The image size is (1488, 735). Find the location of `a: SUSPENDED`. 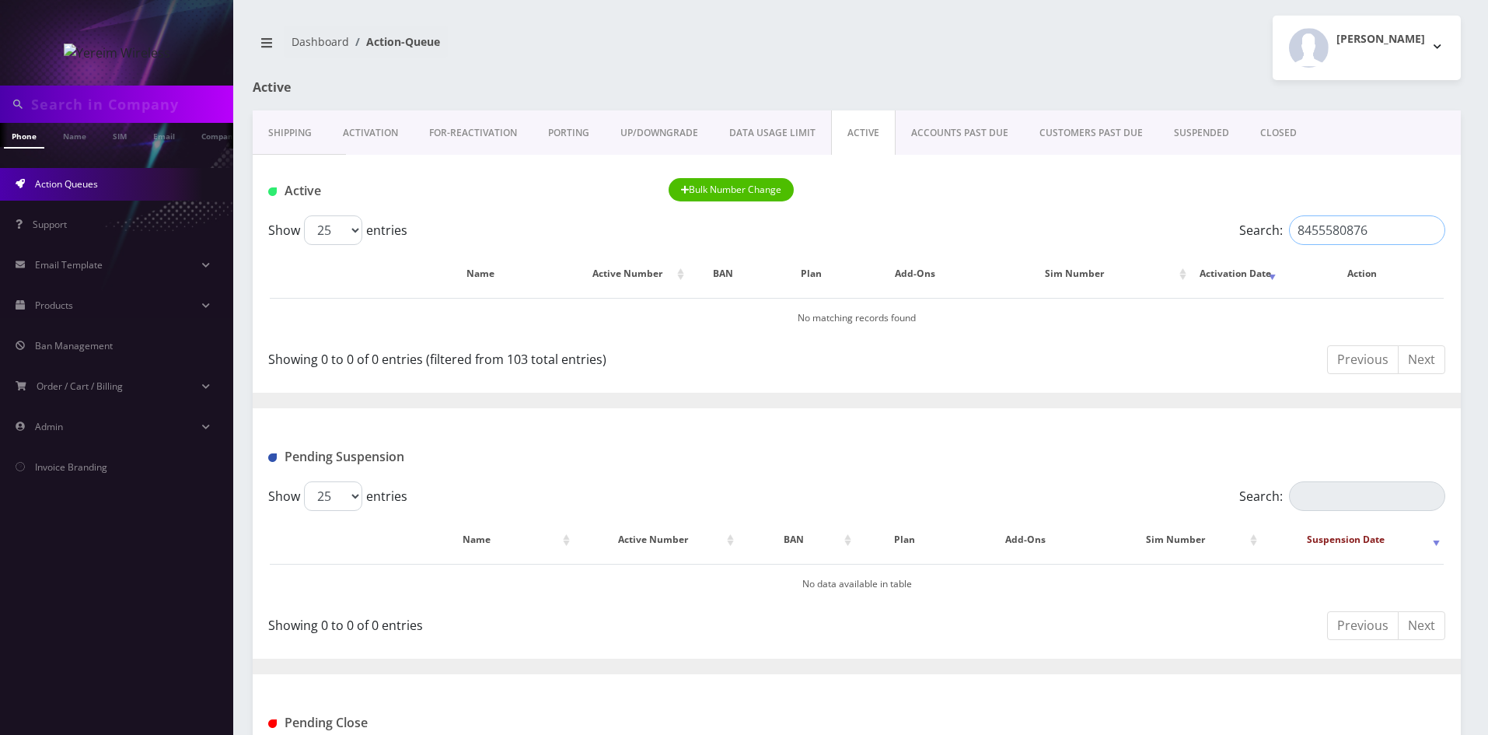

a: SUSPENDED is located at coordinates (1201, 133).